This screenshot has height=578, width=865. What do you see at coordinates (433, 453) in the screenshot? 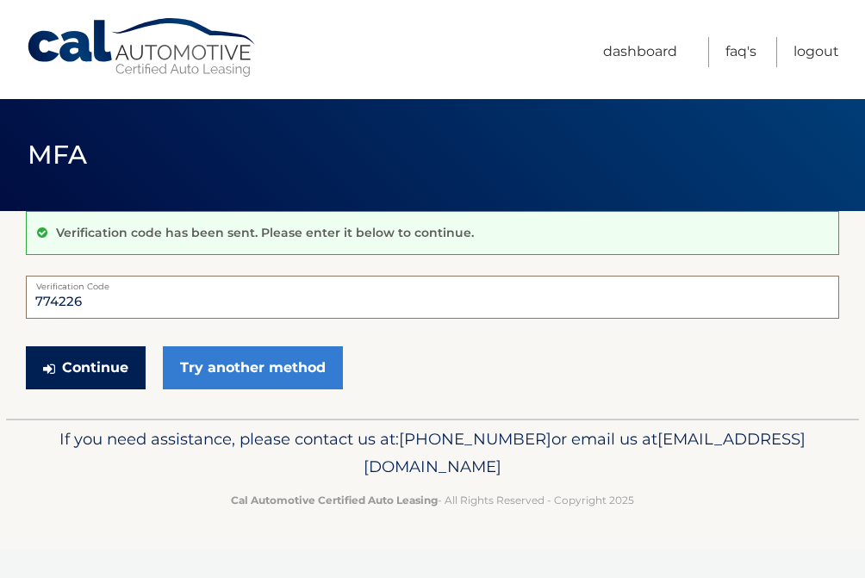
I see `p: If you need assistance, please contact us at: or email us at` at bounding box center [433, 453].